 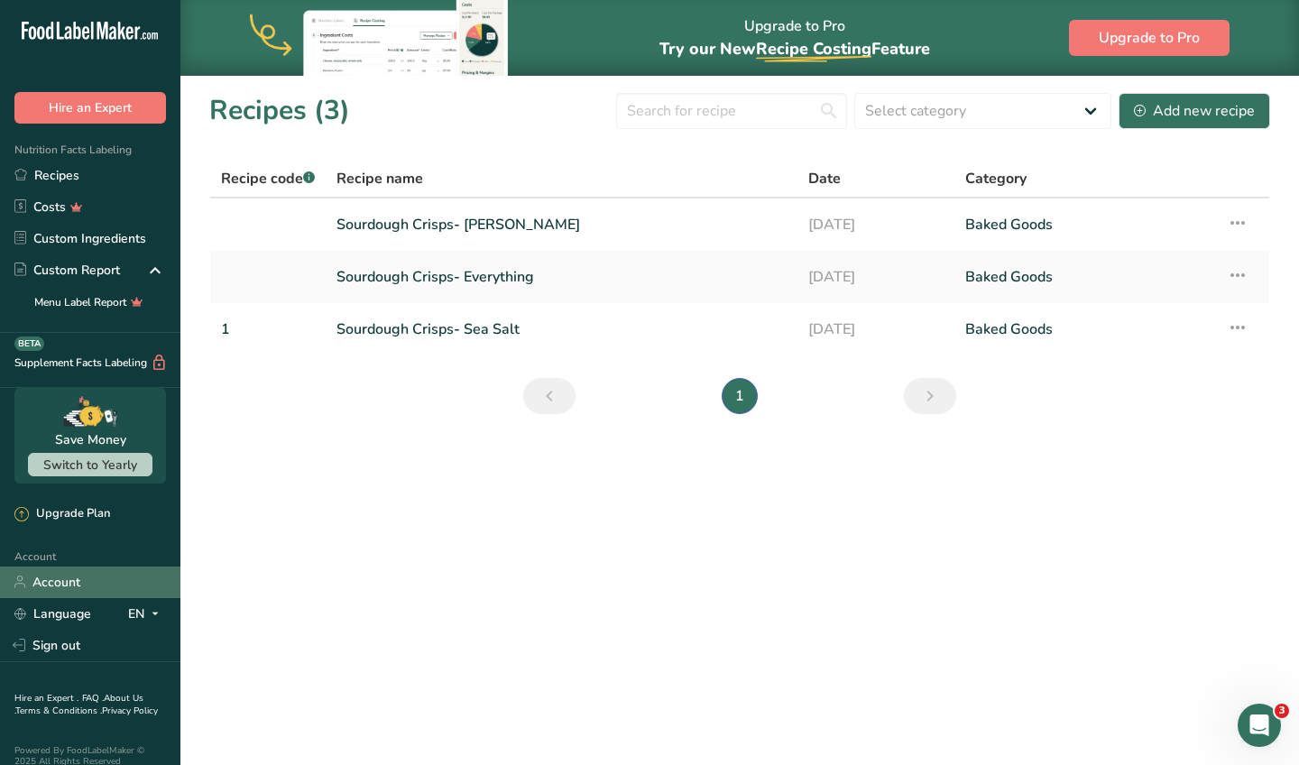 I want to click on a: About Us ., so click(x=78, y=705).